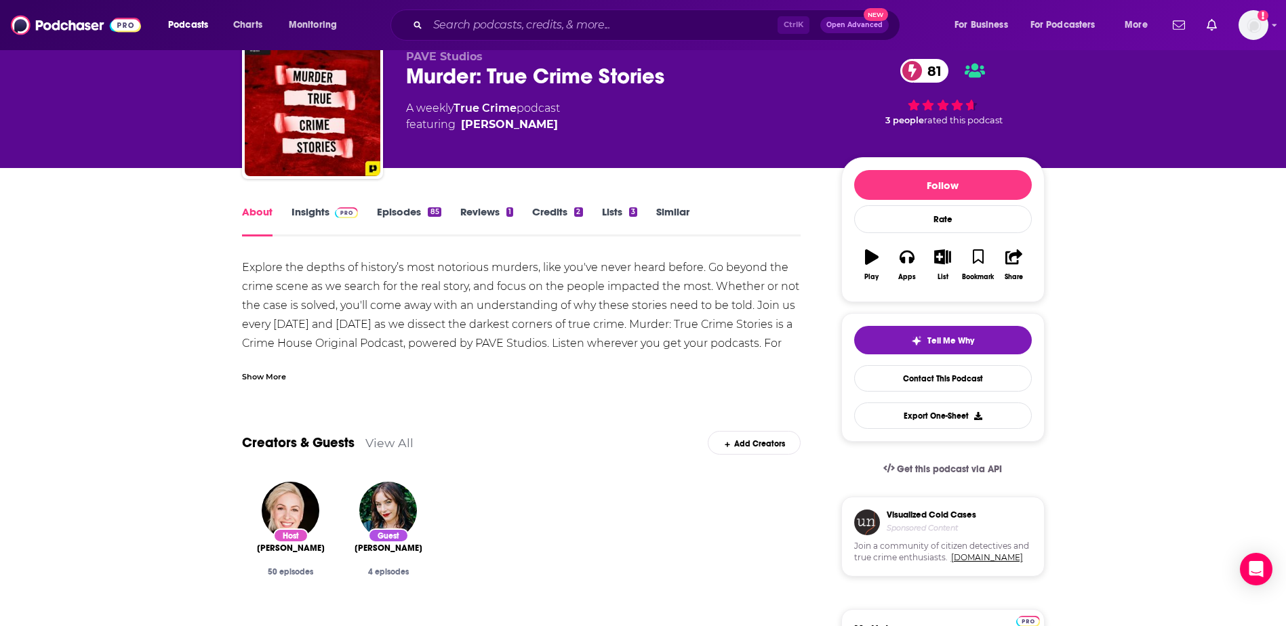  Describe the element at coordinates (312, 108) in the screenshot. I see `a: Murder: True Crime Stories` at that location.